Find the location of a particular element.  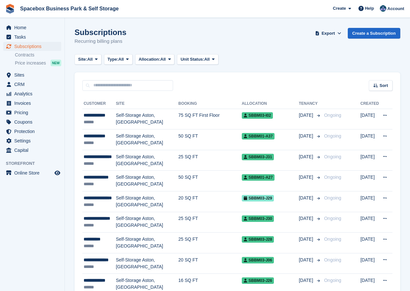

span: SBBM03-J06 is located at coordinates (258, 260).